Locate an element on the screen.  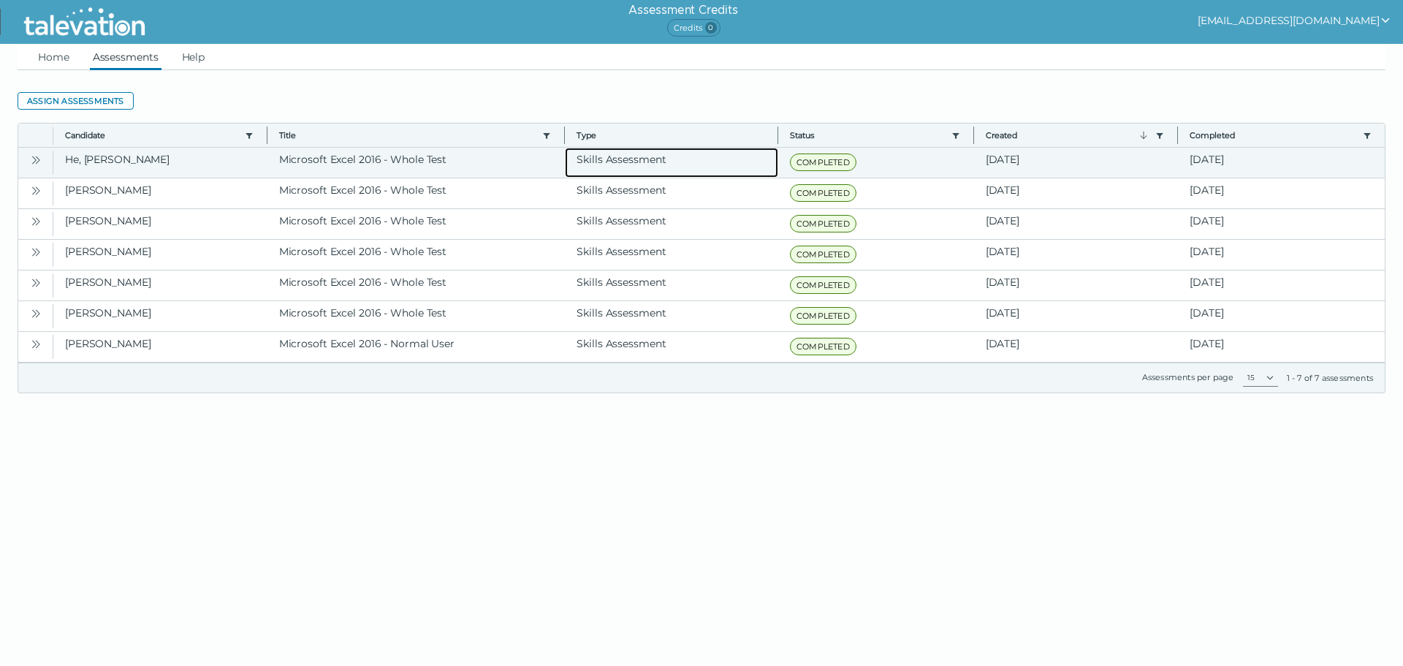
clr-dg-cell: Microsoft Excel 2016 - Normal User is located at coordinates (417, 346).